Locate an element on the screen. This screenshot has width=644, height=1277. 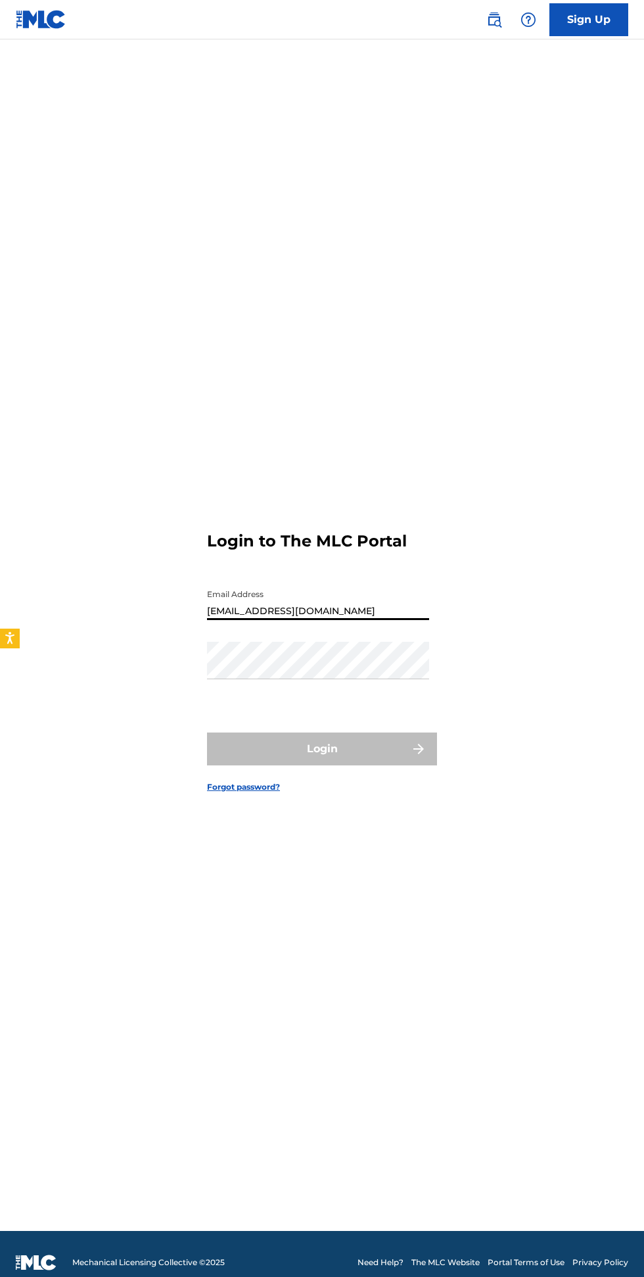
span: Mechanical Licensing Collective © 2025 is located at coordinates (149, 1262).